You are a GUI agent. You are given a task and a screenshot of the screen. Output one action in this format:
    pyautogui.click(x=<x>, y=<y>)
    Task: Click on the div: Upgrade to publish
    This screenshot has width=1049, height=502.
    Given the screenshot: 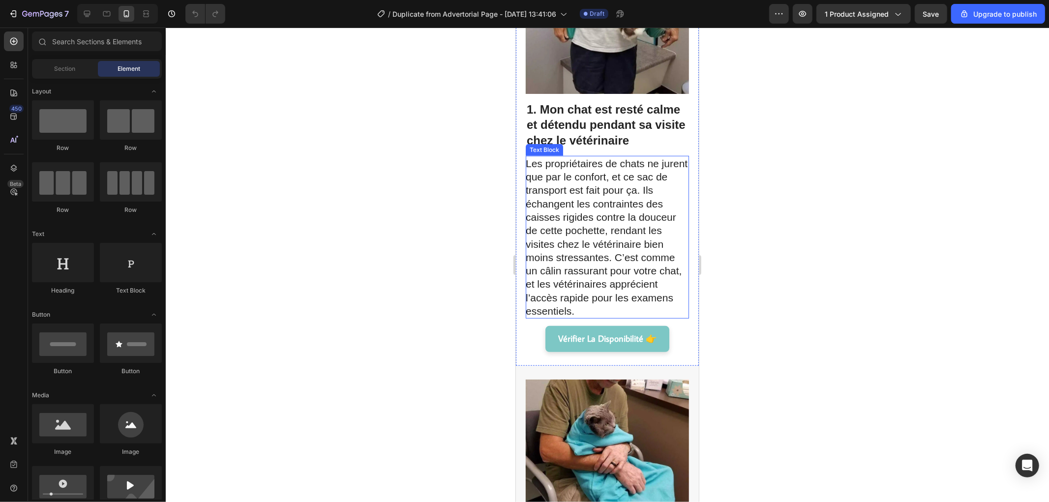 What is the action you would take?
    pyautogui.click(x=998, y=14)
    